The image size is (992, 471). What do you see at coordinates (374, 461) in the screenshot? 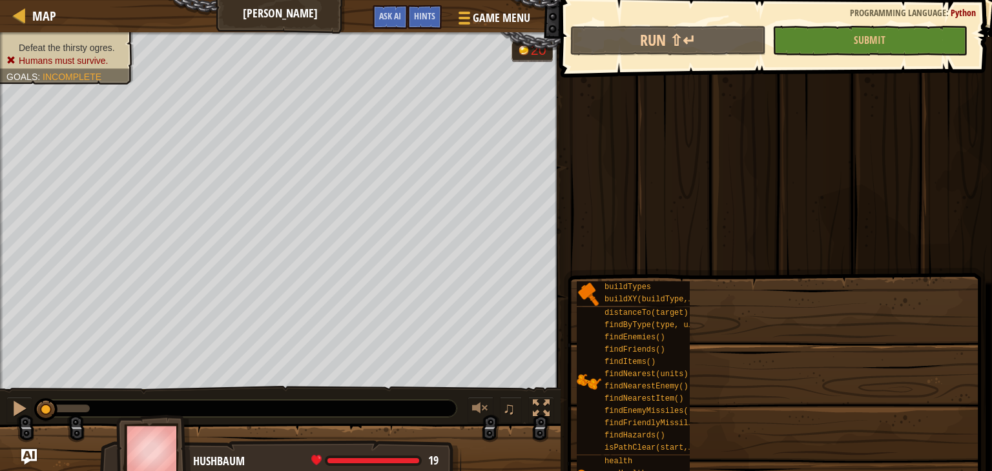
I see `div: health: 18.9 / 18.9` at bounding box center [374, 461].